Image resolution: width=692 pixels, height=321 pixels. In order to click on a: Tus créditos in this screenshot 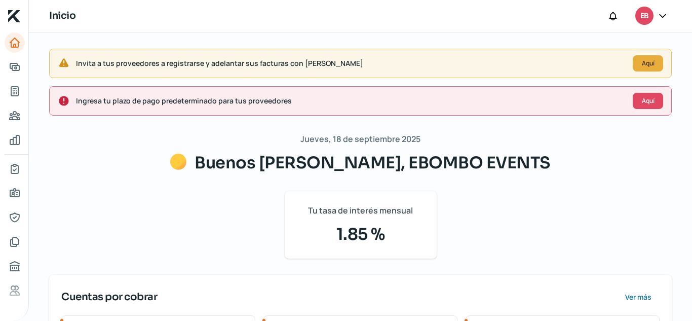, I will do `click(15, 91)`.